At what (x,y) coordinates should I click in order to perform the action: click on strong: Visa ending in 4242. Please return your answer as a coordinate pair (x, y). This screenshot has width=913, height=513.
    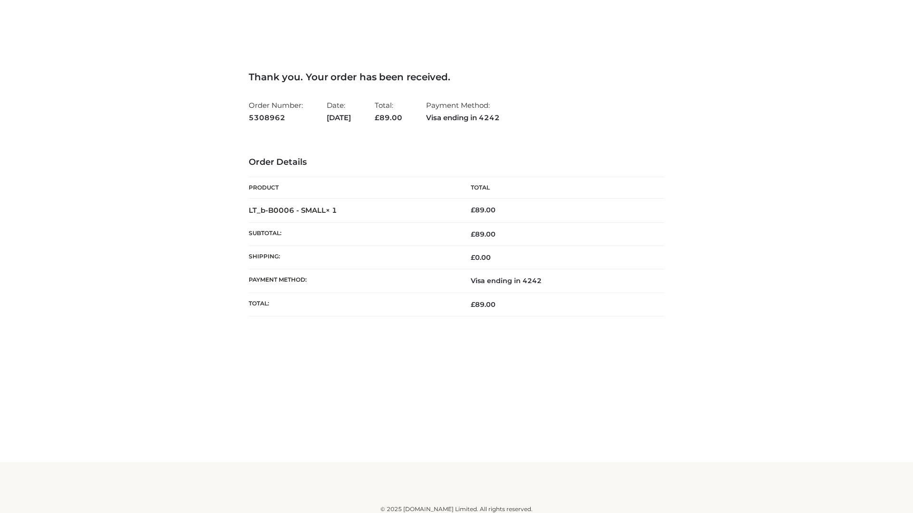
    Looking at the image, I should click on (463, 118).